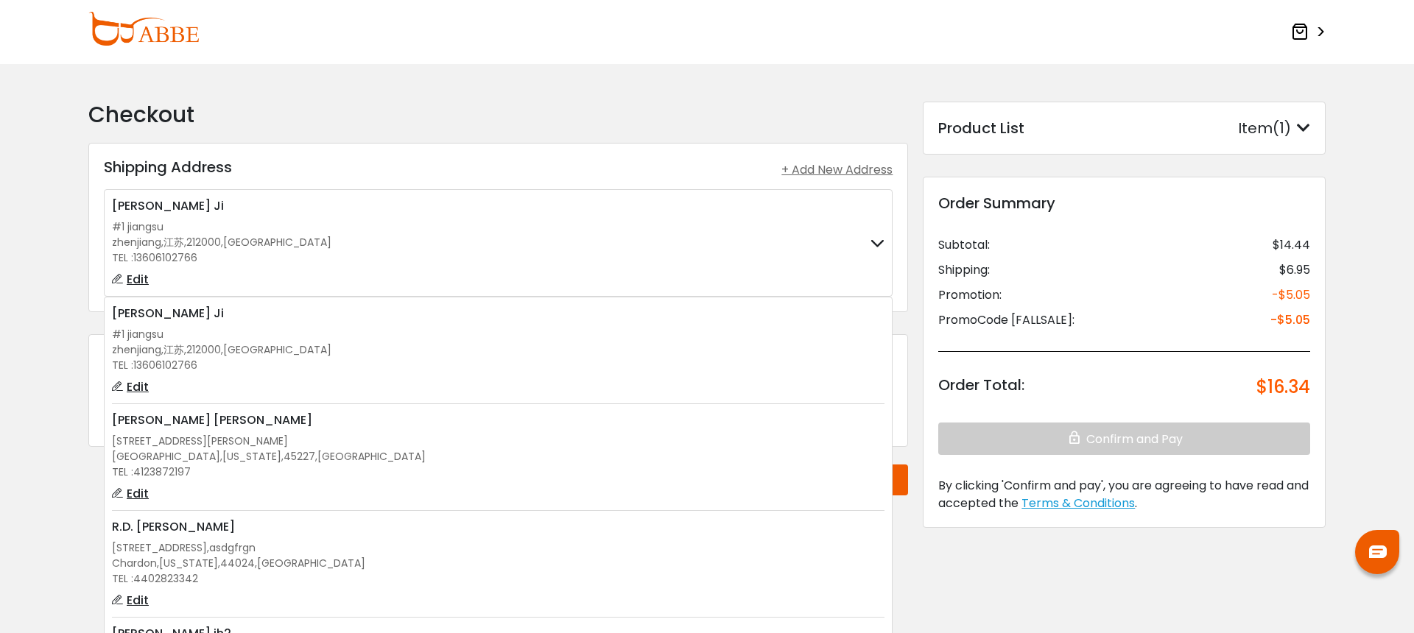 The width and height of the screenshot is (1414, 633). I want to click on span: Chardon, so click(134, 564).